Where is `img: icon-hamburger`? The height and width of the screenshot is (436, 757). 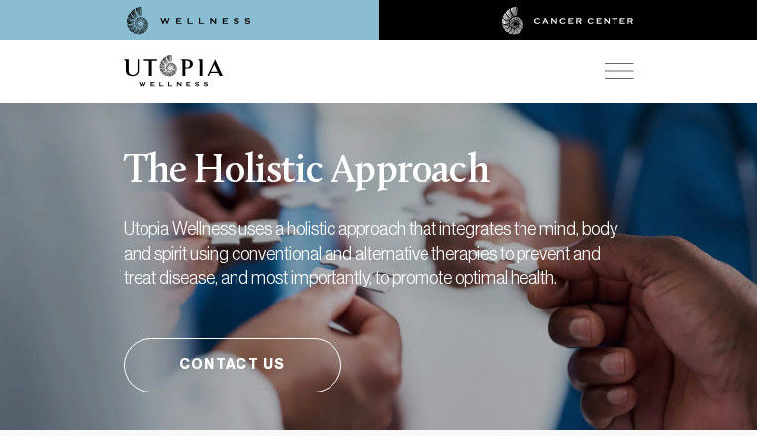
img: icon-hamburger is located at coordinates (619, 71).